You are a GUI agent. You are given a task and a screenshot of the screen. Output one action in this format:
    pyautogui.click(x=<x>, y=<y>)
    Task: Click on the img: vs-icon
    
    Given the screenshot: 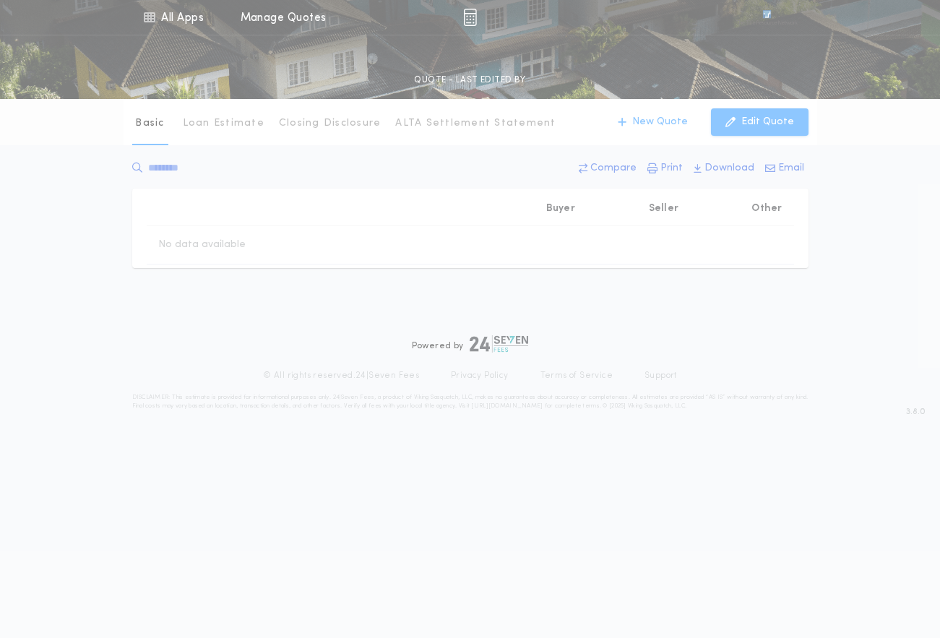 What is the action you would take?
    pyautogui.click(x=767, y=17)
    